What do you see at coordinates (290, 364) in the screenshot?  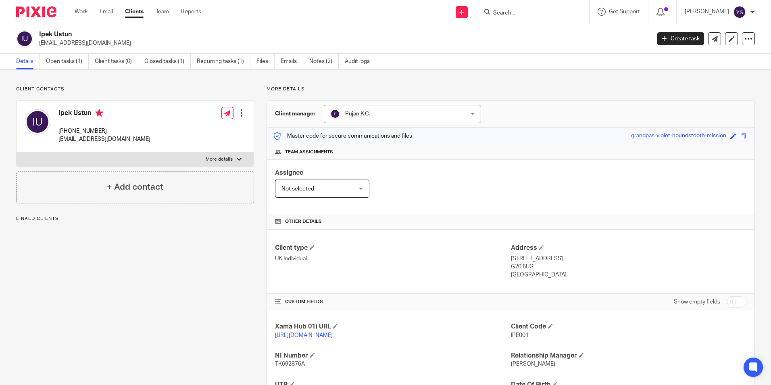 I see `span: TK692876A` at bounding box center [290, 364].